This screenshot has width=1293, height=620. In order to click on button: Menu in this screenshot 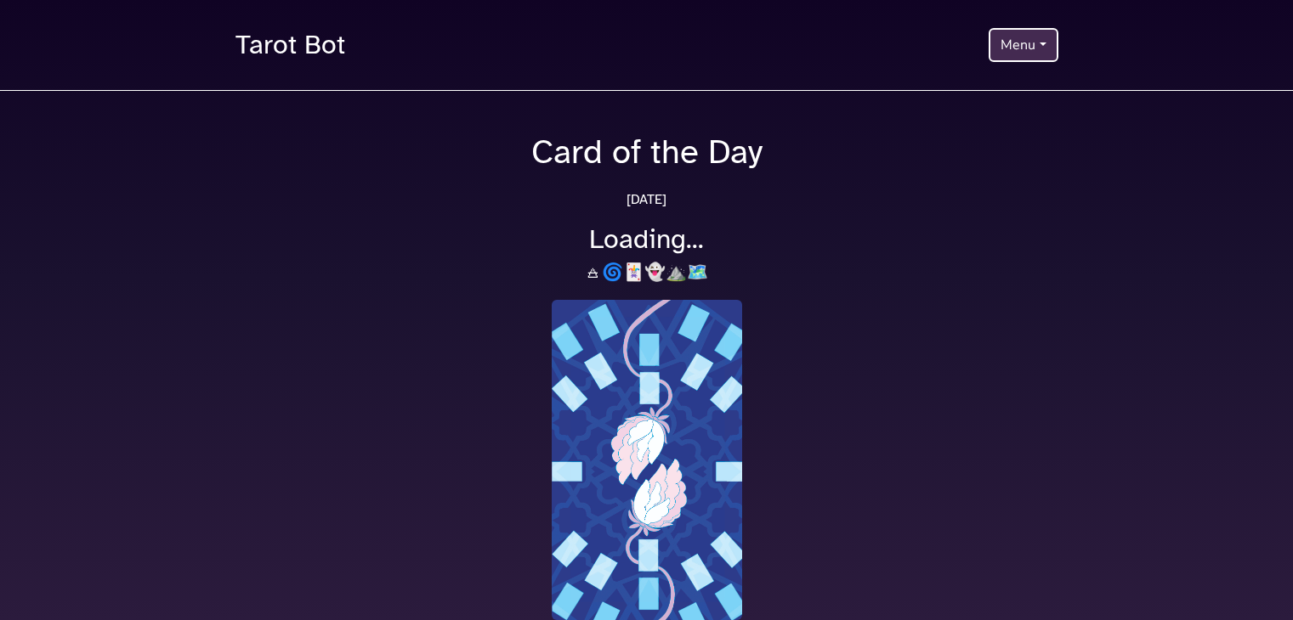, I will do `click(1022, 45)`.